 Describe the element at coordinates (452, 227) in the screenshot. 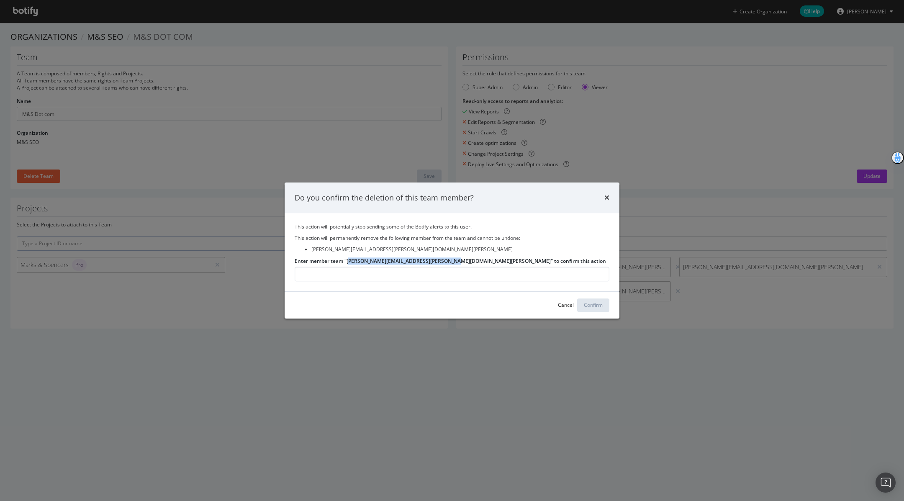

I see `p: This action will potentially stop sending some of the Botify alerts to this user.` at that location.